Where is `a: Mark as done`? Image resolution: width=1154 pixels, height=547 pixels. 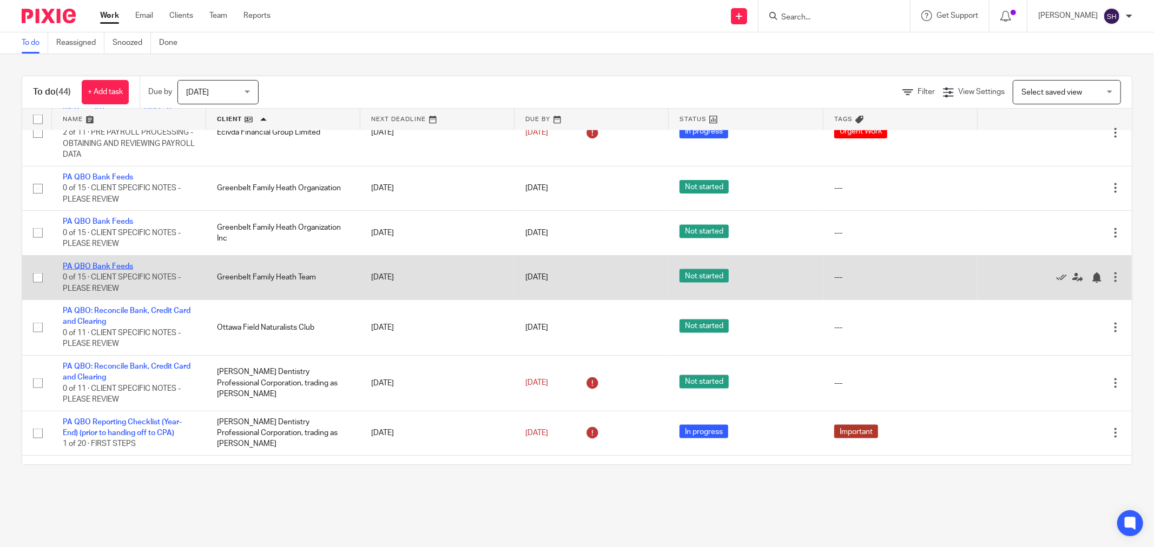 a: Mark as done is located at coordinates (1064, 277).